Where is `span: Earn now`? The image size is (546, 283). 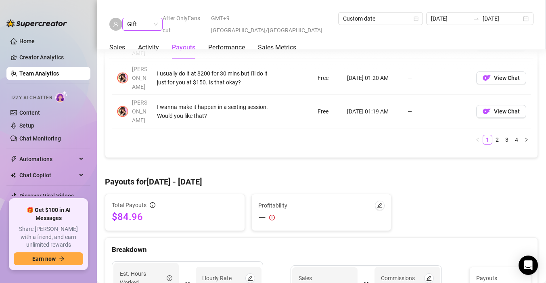
span: Earn now is located at coordinates (44, 259).